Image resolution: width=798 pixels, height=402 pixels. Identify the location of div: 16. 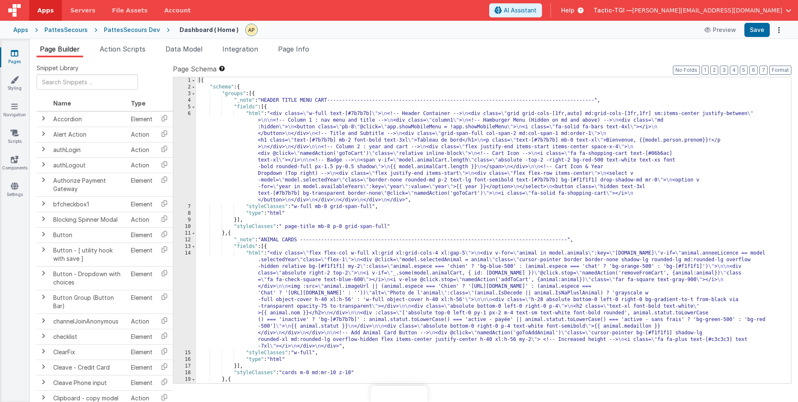
(184, 360).